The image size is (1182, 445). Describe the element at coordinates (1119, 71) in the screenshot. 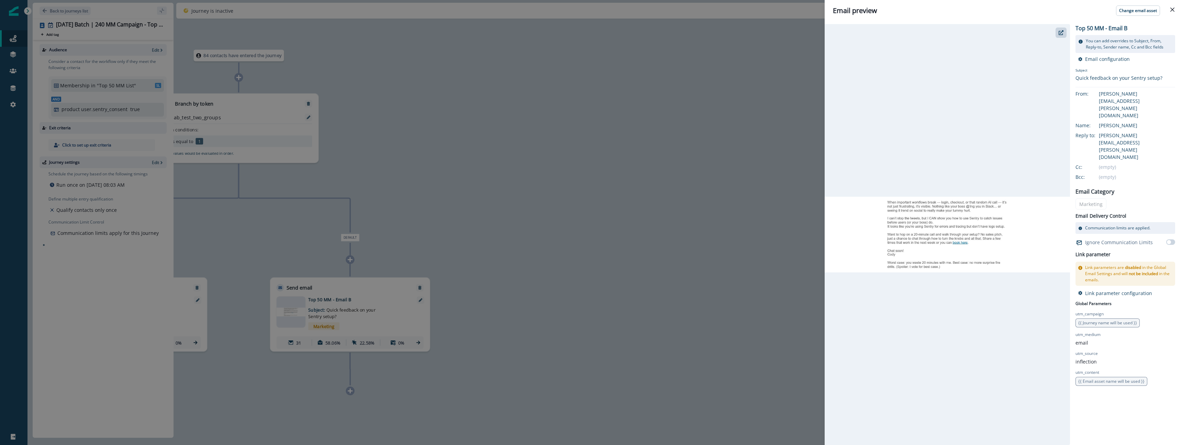

I see `p: Subject` at that location.